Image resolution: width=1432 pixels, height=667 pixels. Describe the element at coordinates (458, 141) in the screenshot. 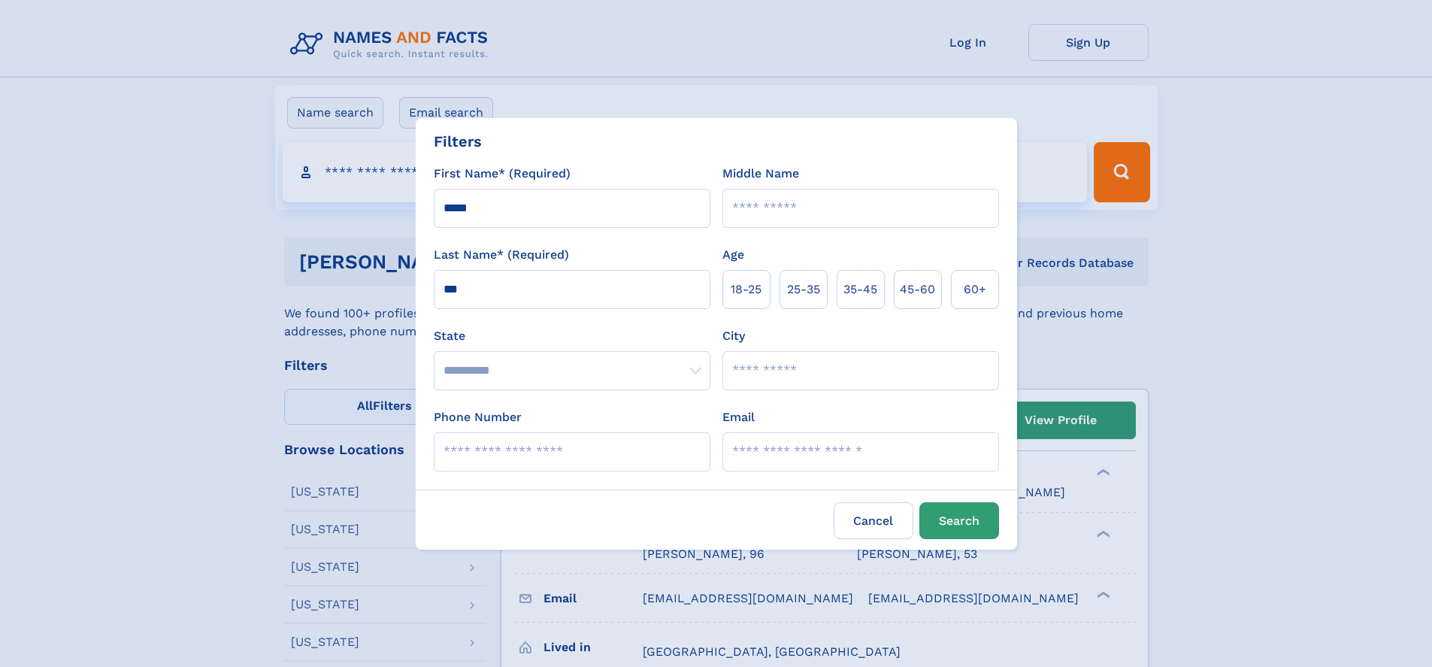

I see `div: Filters` at that location.